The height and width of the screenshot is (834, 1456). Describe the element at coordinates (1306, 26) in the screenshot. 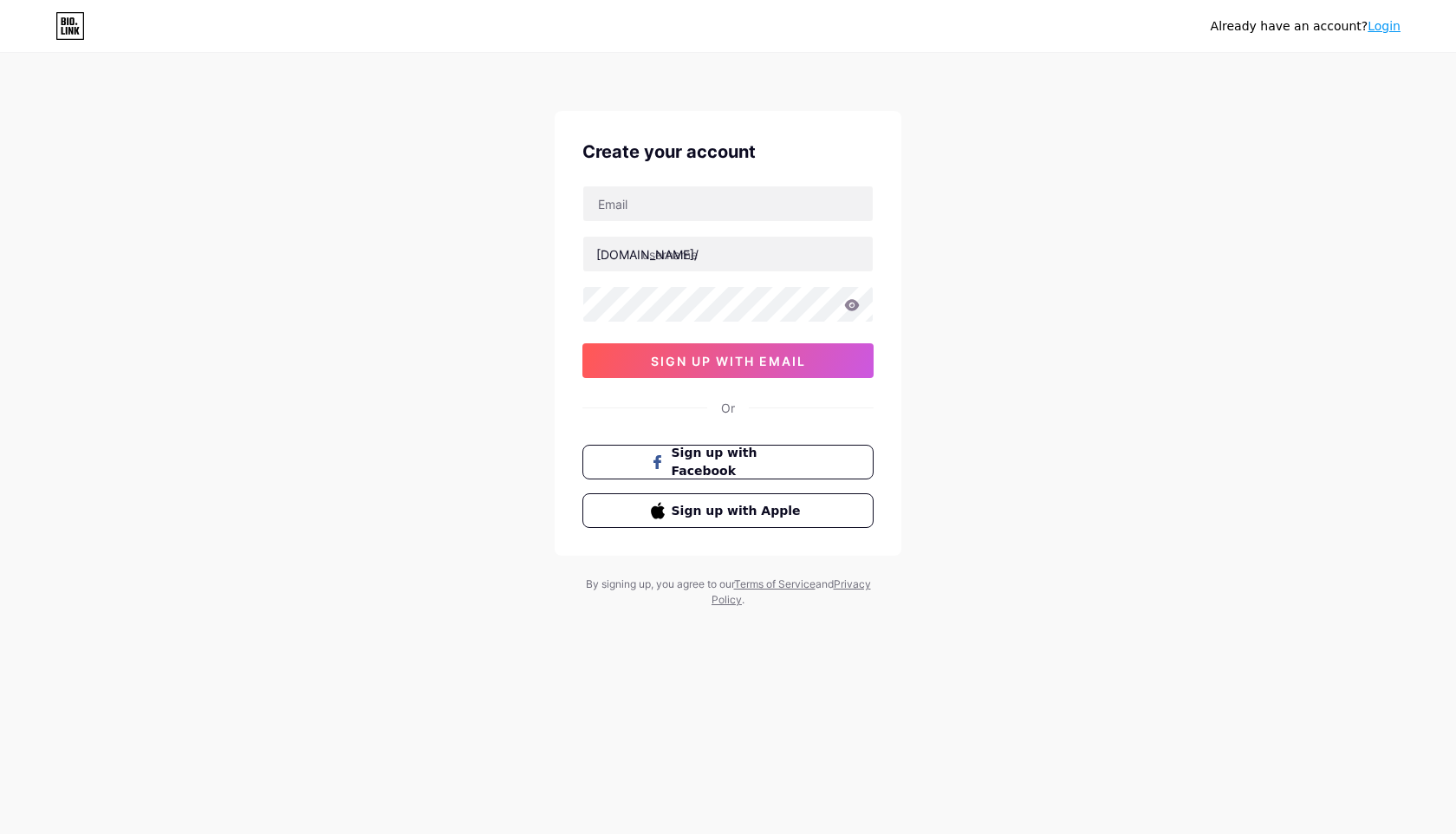

I see `div: Already have an account?` at that location.